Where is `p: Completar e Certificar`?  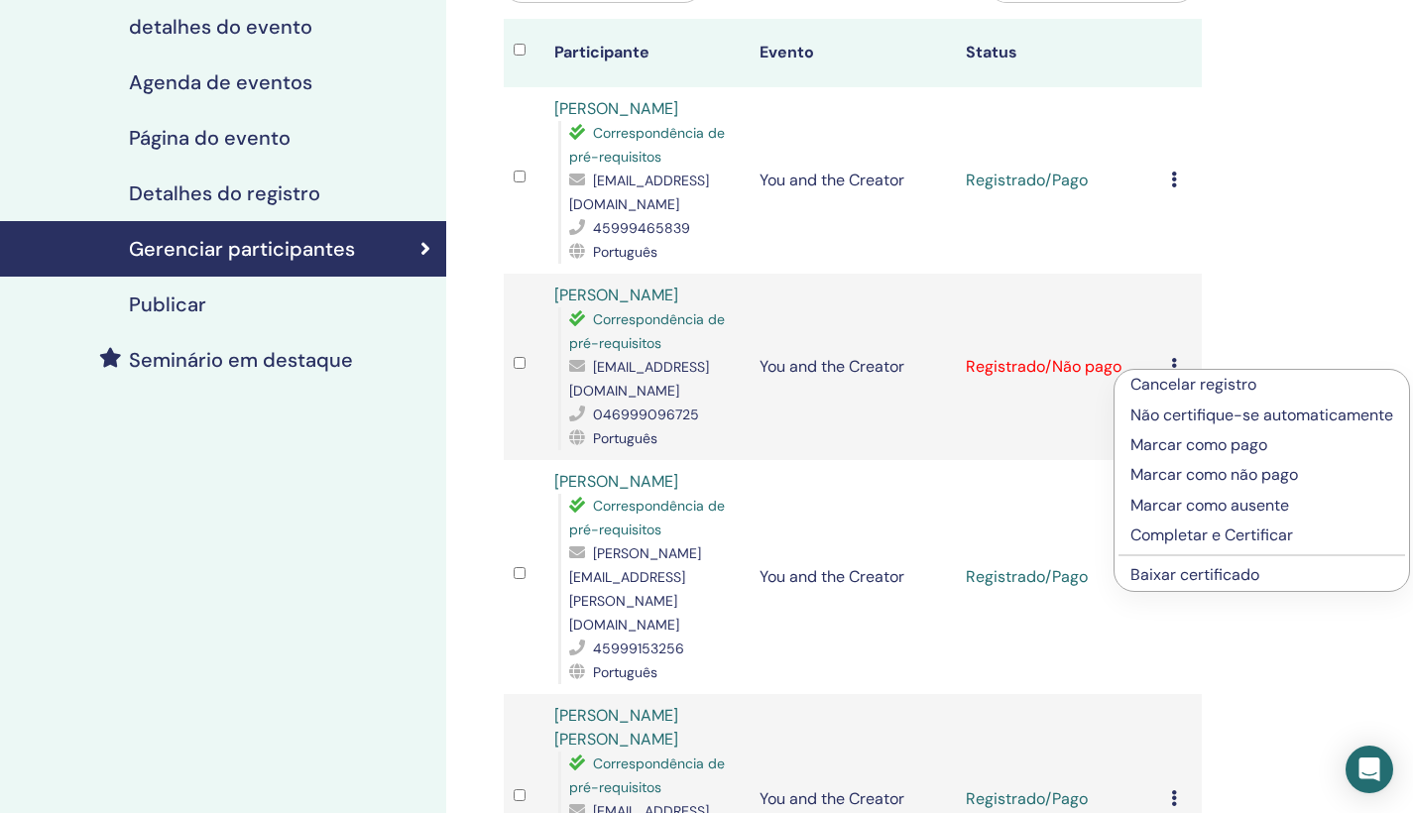
p: Completar e Certificar is located at coordinates (1261, 535).